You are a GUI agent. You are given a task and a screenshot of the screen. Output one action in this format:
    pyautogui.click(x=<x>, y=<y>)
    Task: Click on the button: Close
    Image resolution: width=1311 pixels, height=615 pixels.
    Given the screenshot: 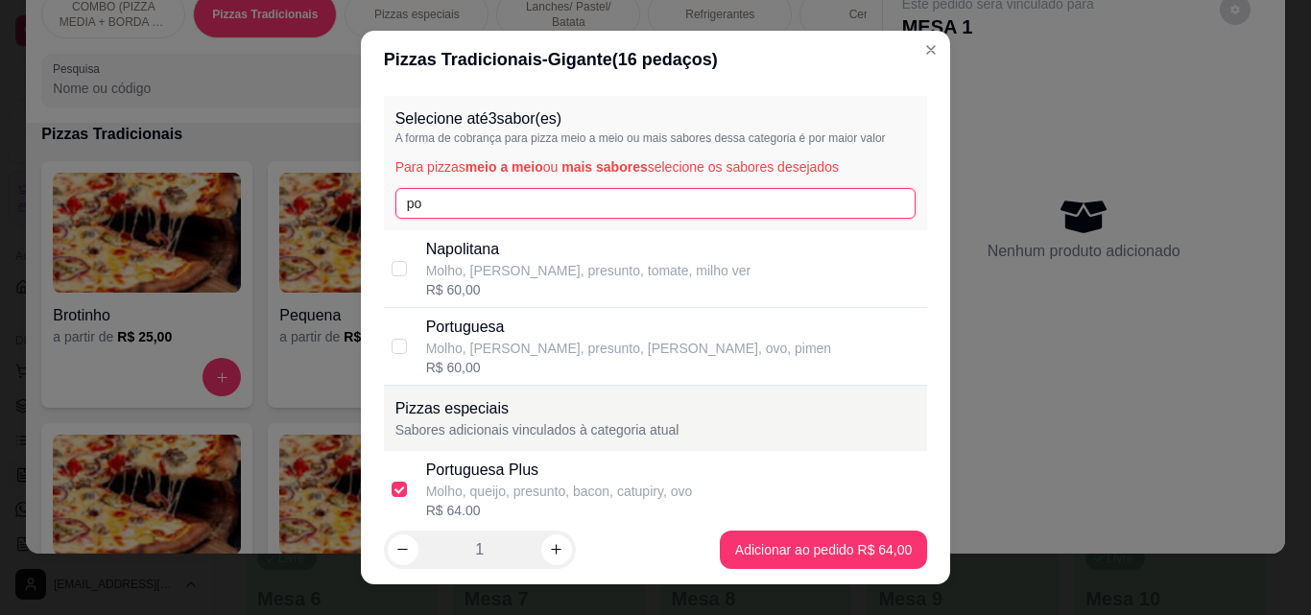 What is the action you would take?
    pyautogui.click(x=931, y=50)
    